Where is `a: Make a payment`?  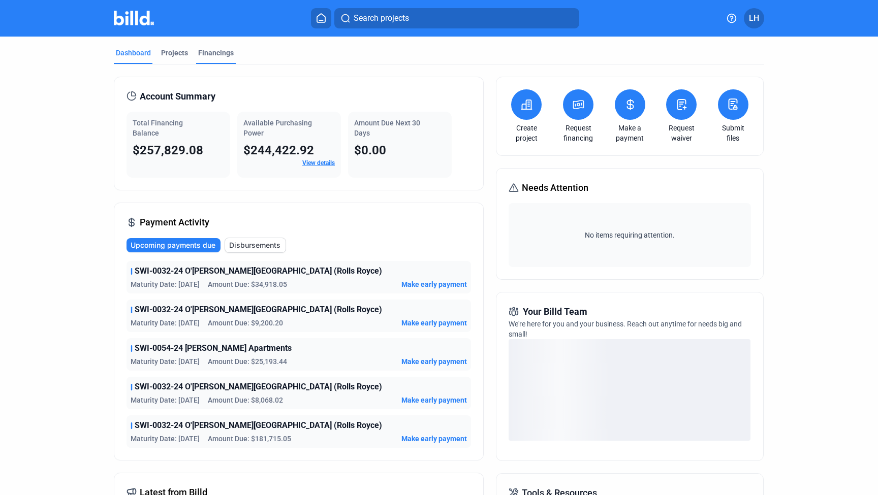
a: Make a payment is located at coordinates (630, 133).